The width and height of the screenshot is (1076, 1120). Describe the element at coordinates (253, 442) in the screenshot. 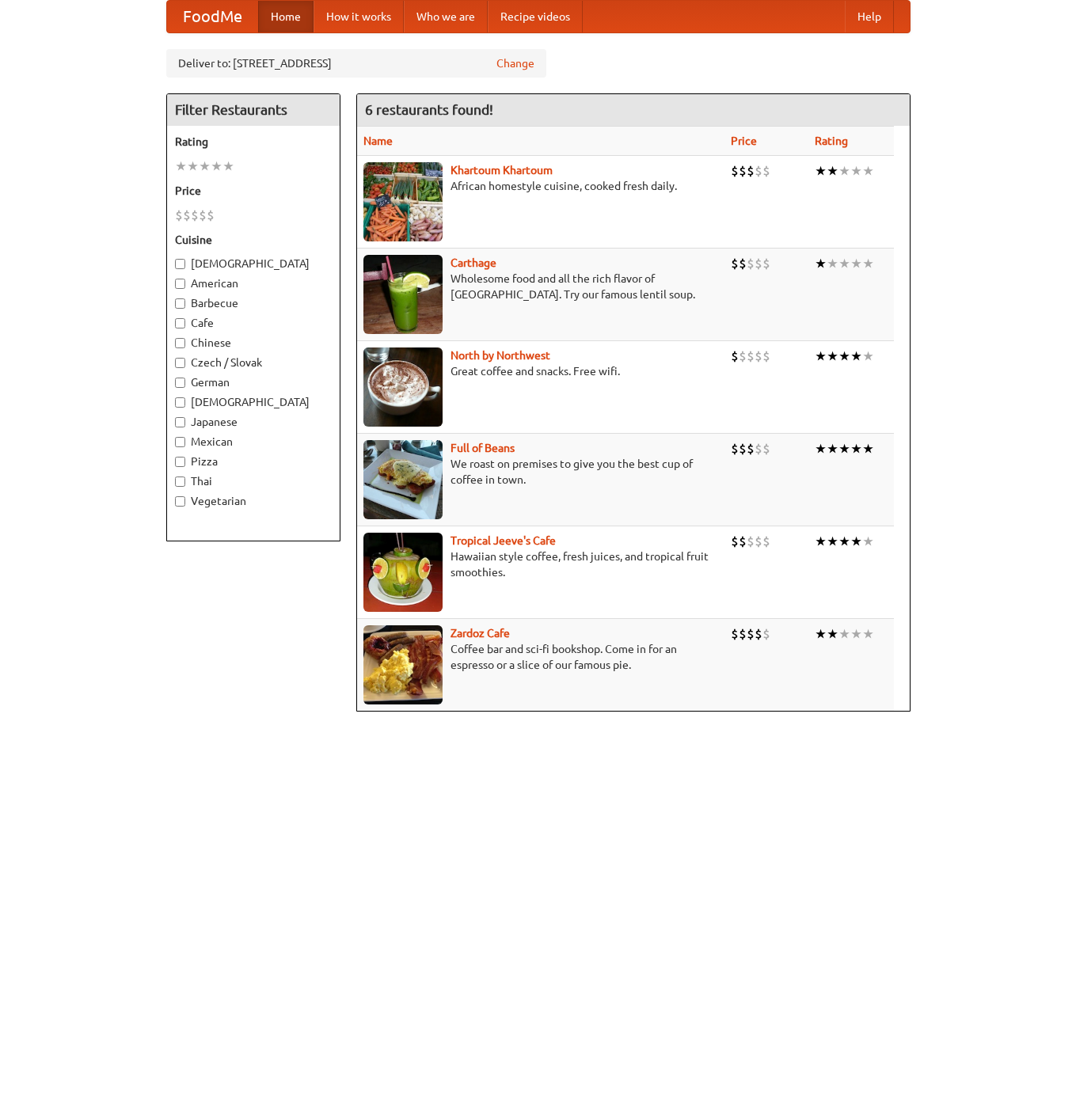

I see `label: Mexican` at that location.